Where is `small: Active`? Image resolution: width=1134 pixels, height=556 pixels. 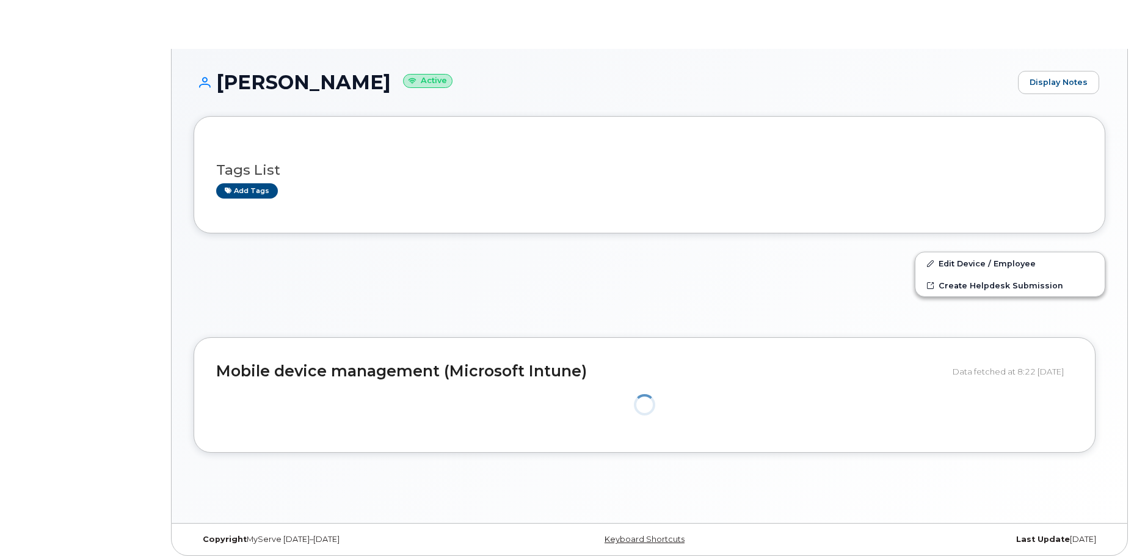 small: Active is located at coordinates (427, 81).